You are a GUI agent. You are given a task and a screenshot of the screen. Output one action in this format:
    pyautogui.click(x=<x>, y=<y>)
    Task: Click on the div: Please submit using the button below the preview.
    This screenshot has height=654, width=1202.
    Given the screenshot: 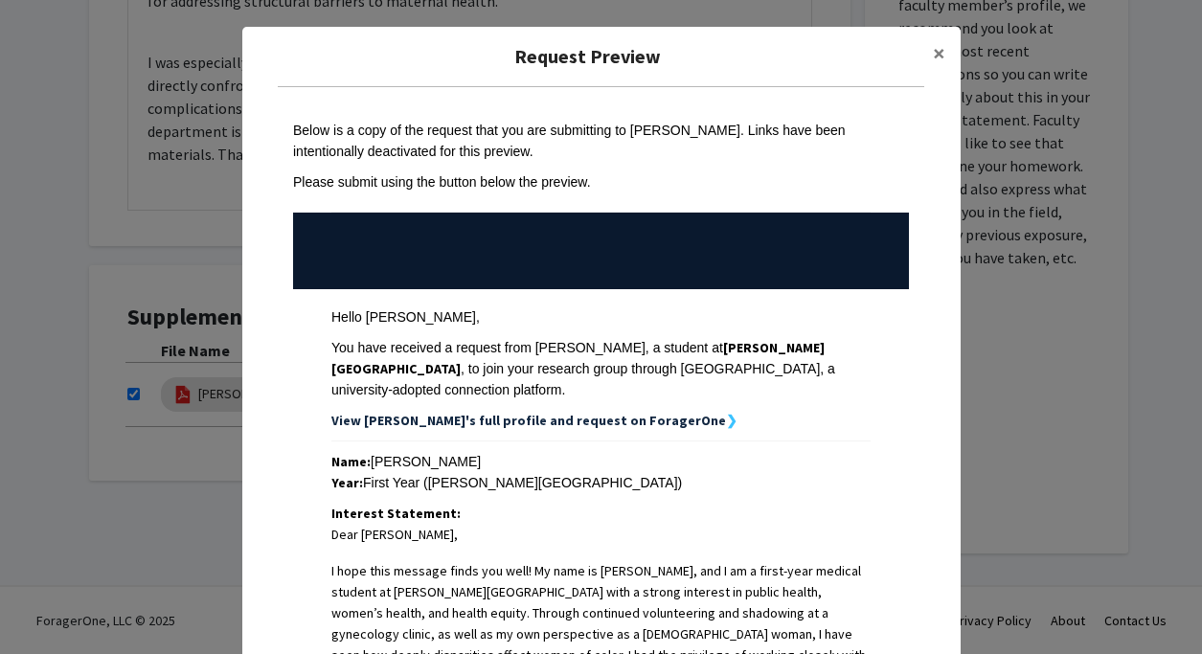 What is the action you would take?
    pyautogui.click(x=600, y=182)
    